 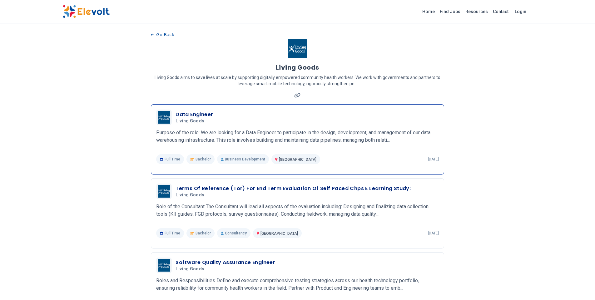 I want to click on a: Living GoodsData EngineerLiving GoodsPurpose of the role: We are looking for a Data Engineer to p..., so click(x=297, y=137).